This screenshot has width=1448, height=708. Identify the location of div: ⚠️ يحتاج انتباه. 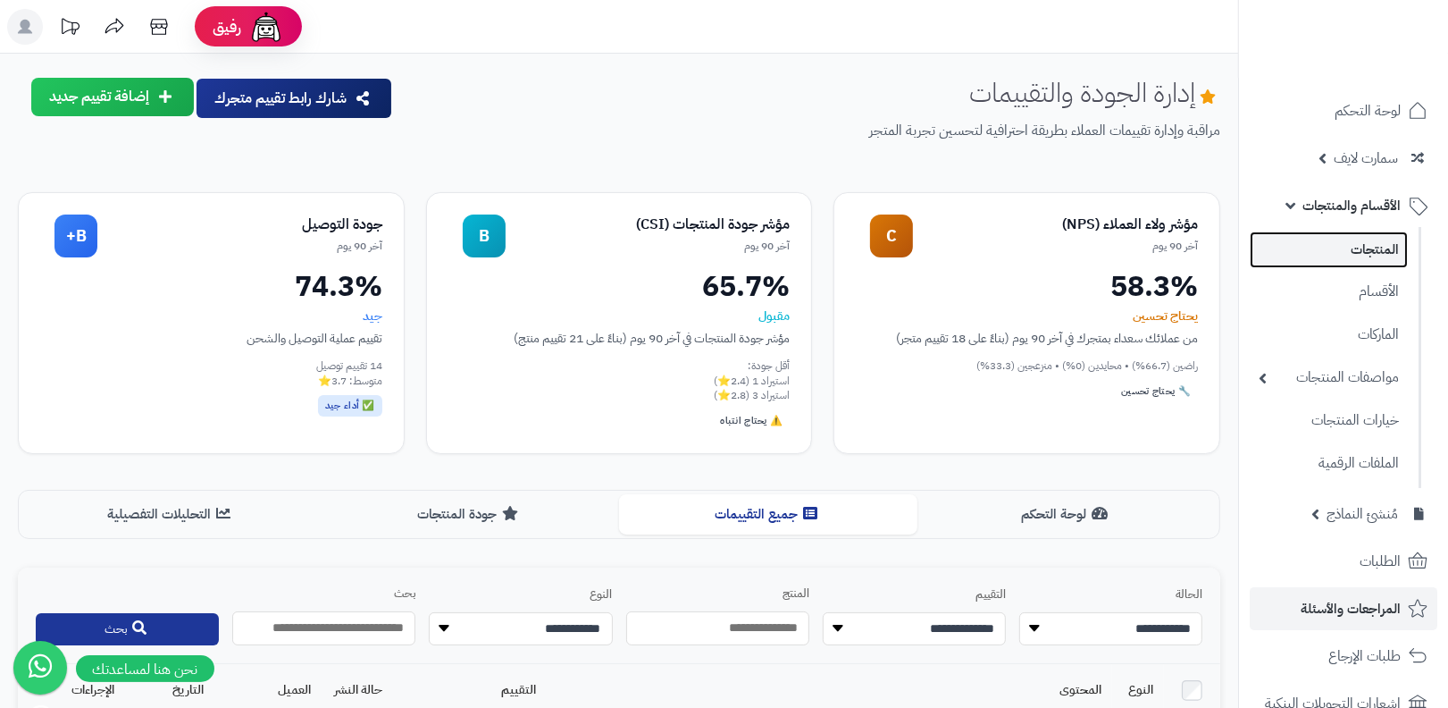
(751, 421).